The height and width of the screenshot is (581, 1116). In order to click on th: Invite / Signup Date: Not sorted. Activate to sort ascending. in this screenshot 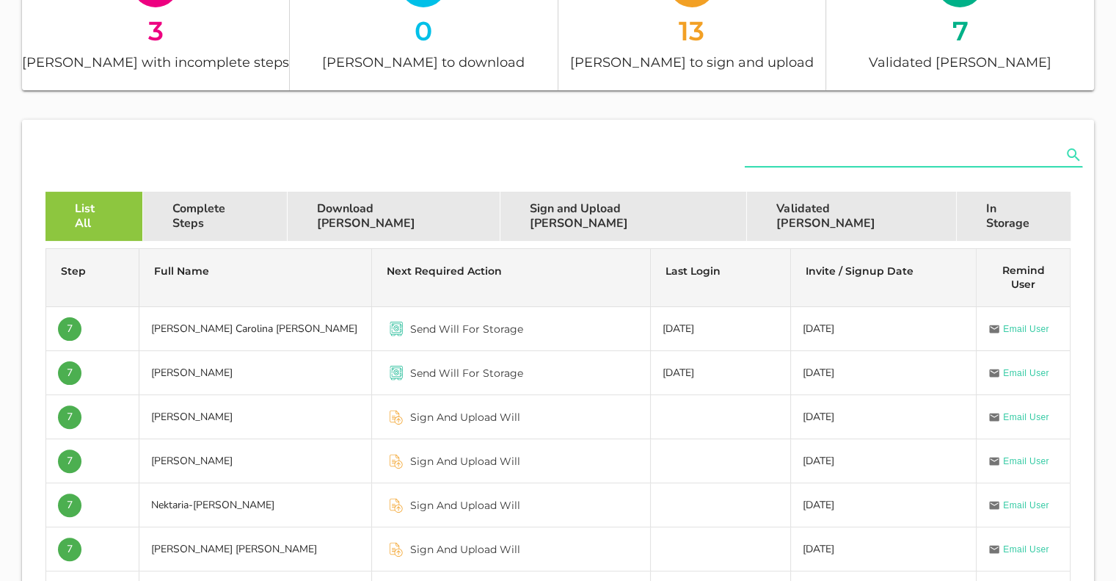, I will do `click(884, 277)`.